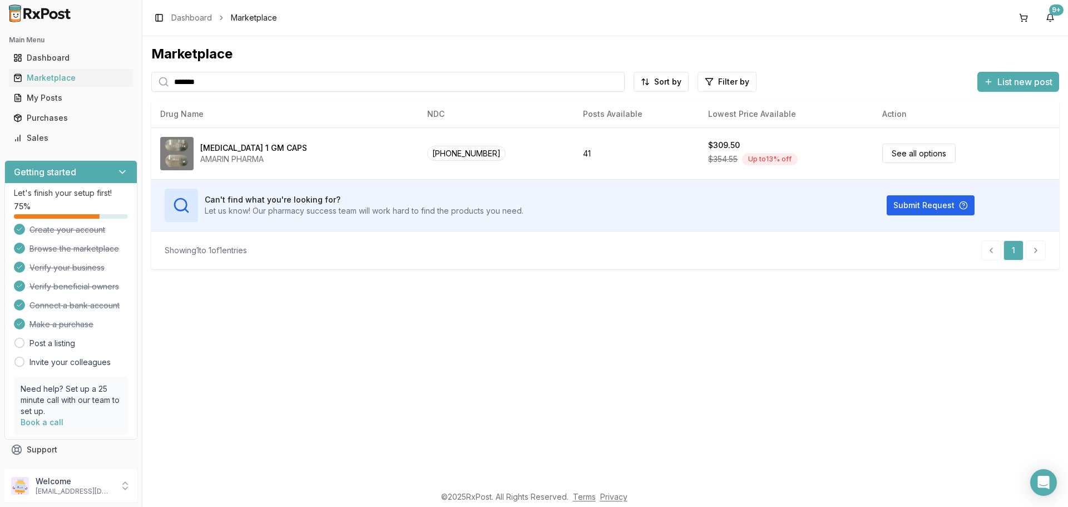 The width and height of the screenshot is (1068, 507). What do you see at coordinates (496, 114) in the screenshot?
I see `th: NDC` at bounding box center [496, 114].